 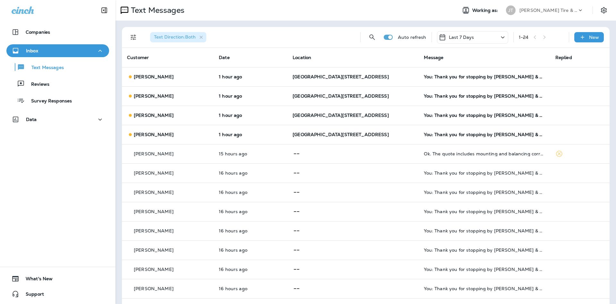 I want to click on button: Support, so click(x=58, y=294).